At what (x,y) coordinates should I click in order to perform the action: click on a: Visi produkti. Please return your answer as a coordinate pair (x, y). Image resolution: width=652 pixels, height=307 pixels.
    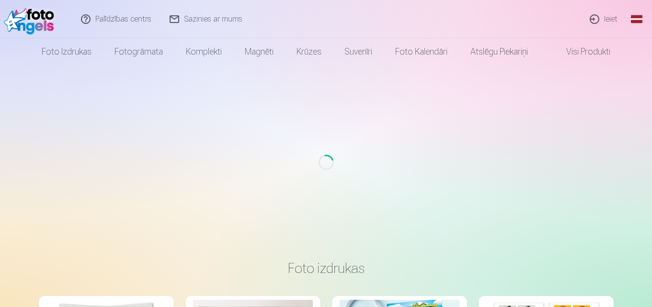
    Looking at the image, I should click on (581, 52).